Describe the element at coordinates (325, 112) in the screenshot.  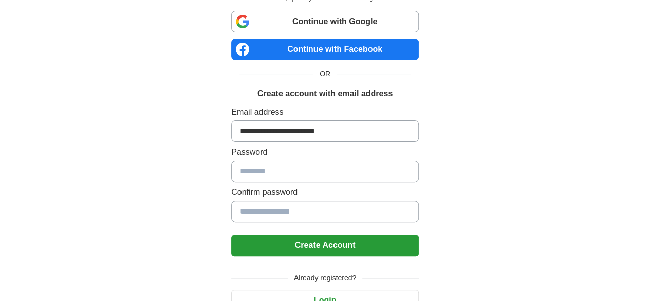
I see `label: Email address` at that location.